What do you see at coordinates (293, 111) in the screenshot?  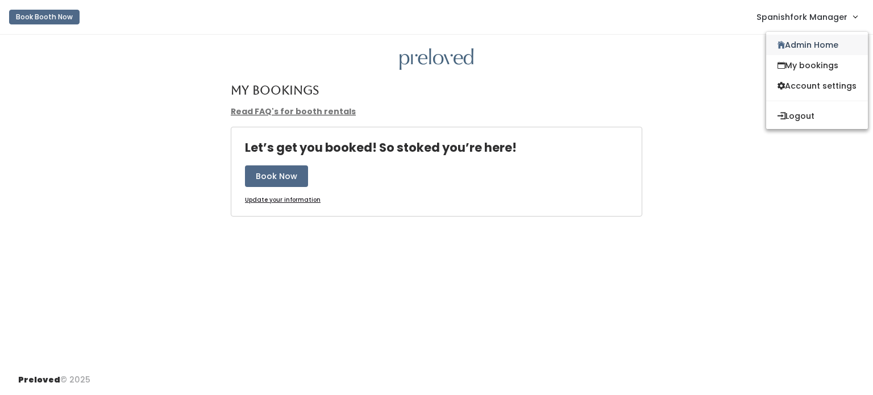 I see `a: Read FAQ's for booth rentals` at bounding box center [293, 111].